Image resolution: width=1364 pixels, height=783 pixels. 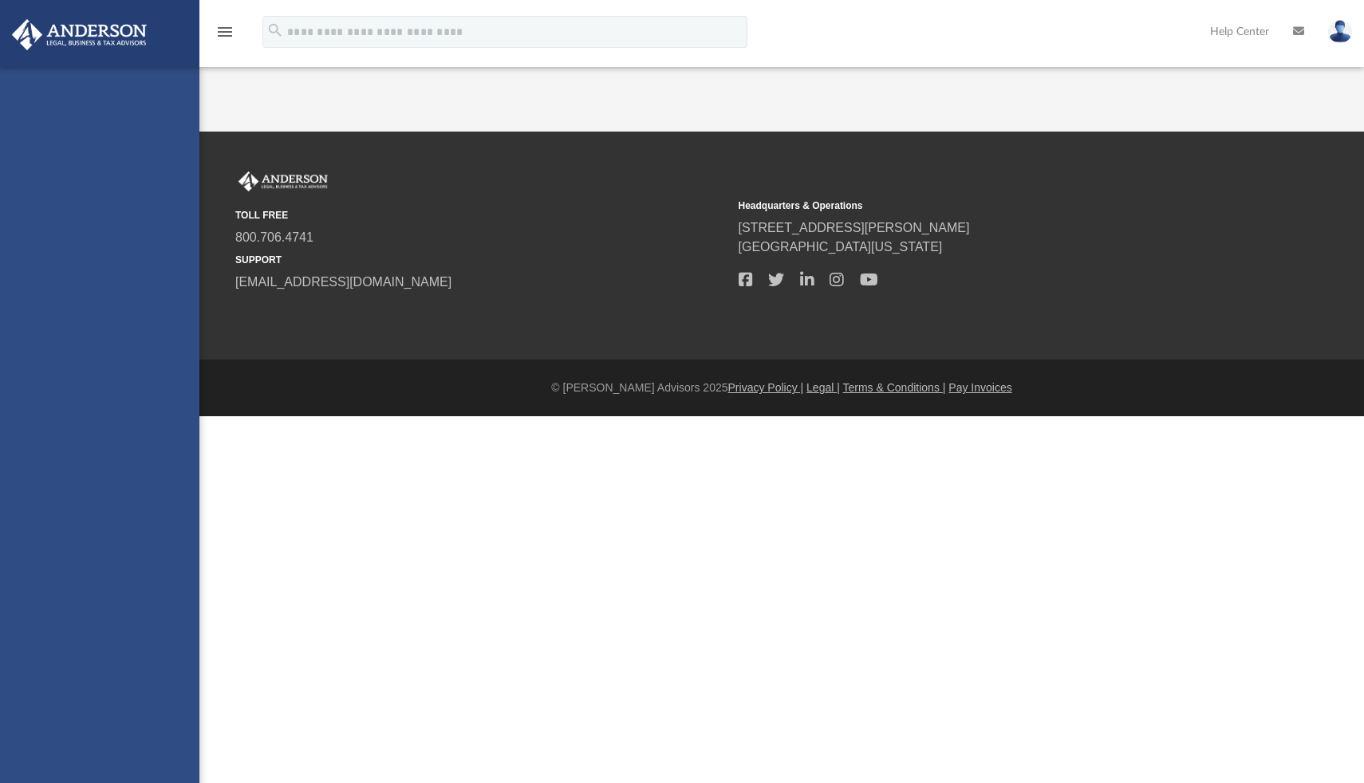 What do you see at coordinates (823, 388) in the screenshot?
I see `a: Legal |` at bounding box center [823, 388].